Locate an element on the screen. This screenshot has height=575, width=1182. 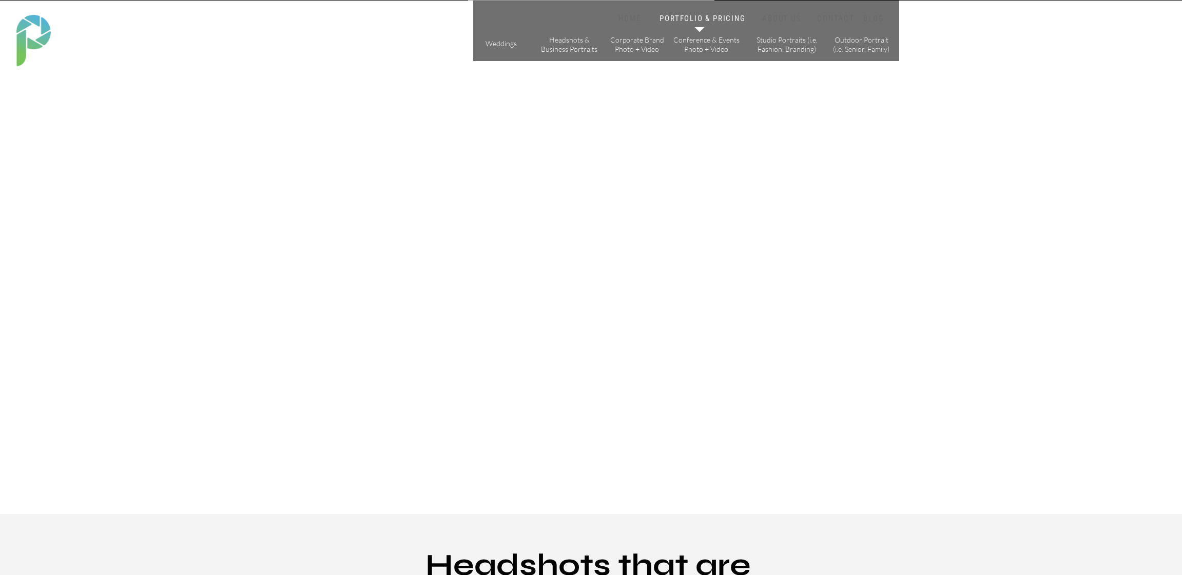
nav: HOME is located at coordinates (630, 18).